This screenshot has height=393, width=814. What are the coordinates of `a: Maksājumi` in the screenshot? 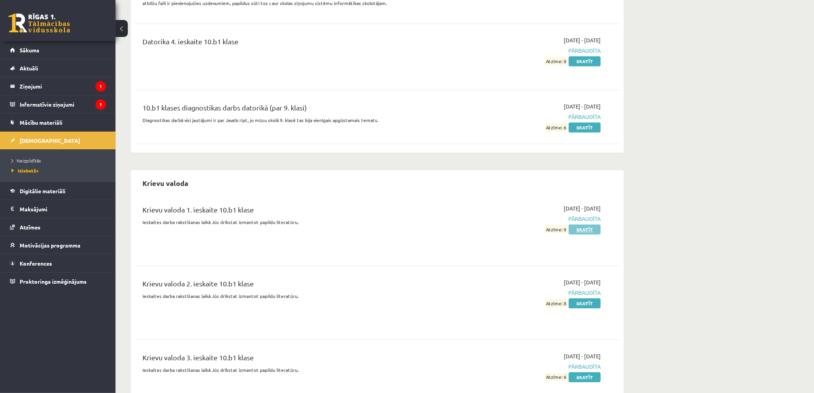 It's located at (58, 209).